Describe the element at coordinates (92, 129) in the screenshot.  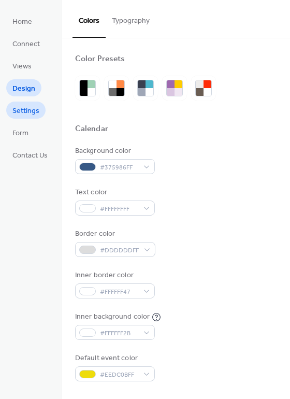
I see `div: Calendar` at that location.